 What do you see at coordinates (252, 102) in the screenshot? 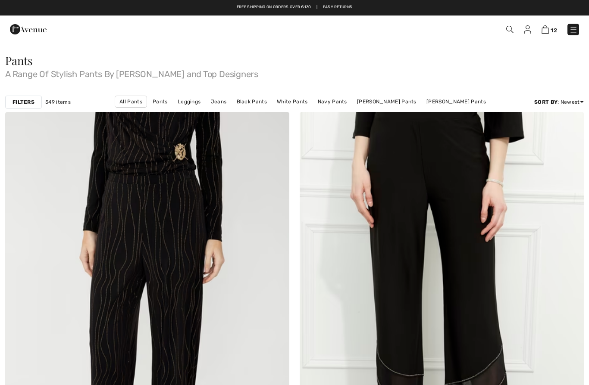
I see `a: Black Pants` at bounding box center [252, 102].